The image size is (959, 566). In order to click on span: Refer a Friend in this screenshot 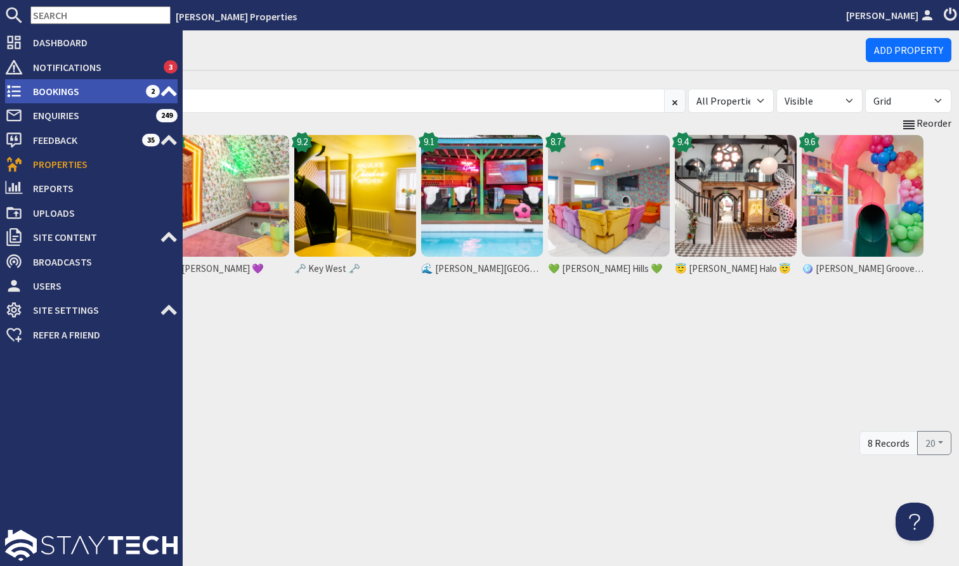, I will do `click(100, 335)`.